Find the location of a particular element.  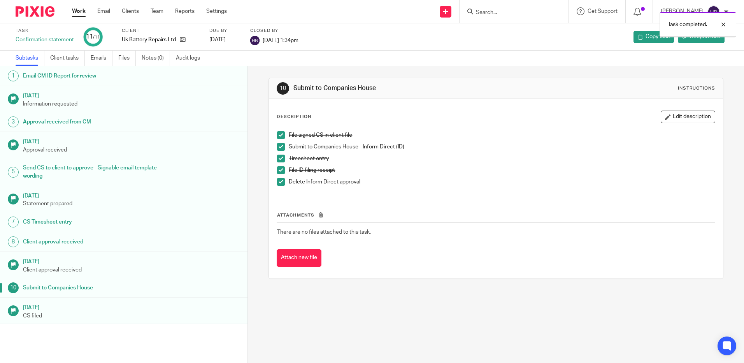

p: Delete Inform Direct approval is located at coordinates (502, 182).